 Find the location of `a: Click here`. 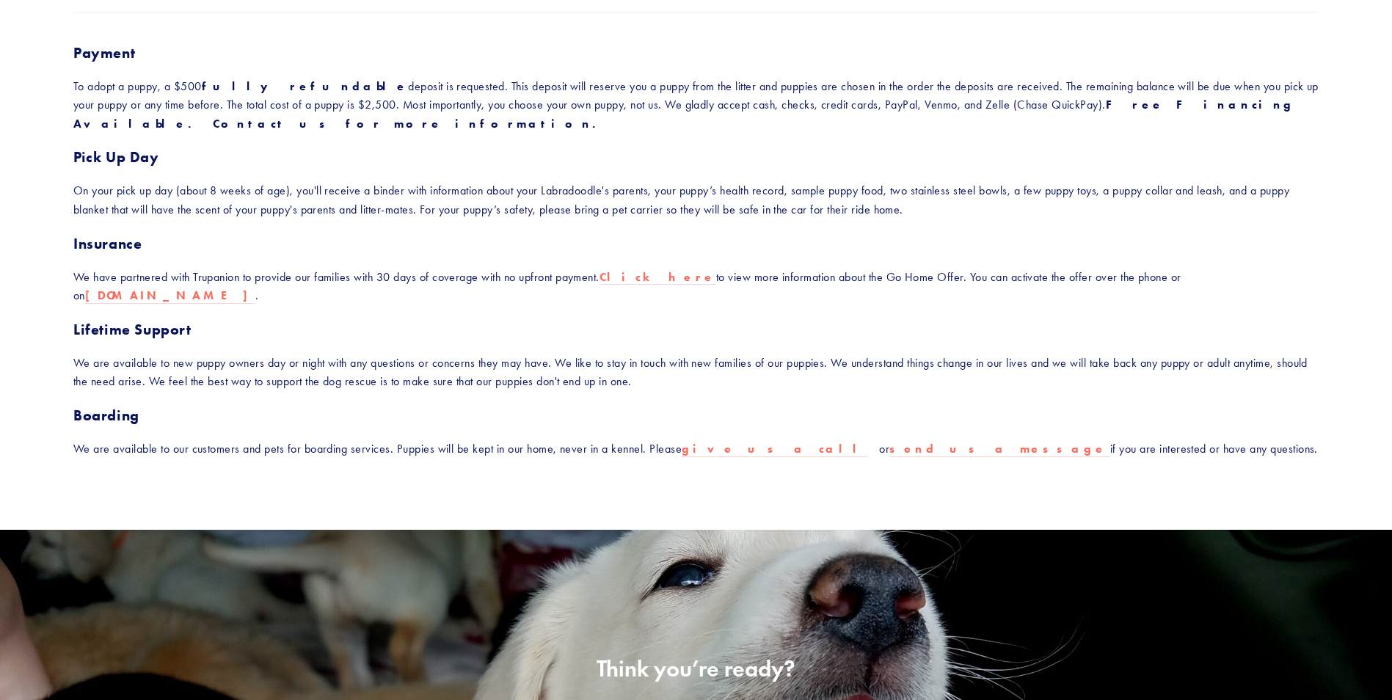

a: Click here is located at coordinates (657, 277).